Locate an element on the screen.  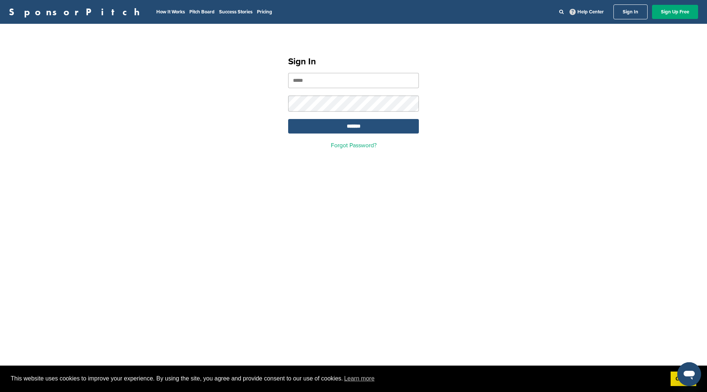
a: Sign In is located at coordinates (631, 12).